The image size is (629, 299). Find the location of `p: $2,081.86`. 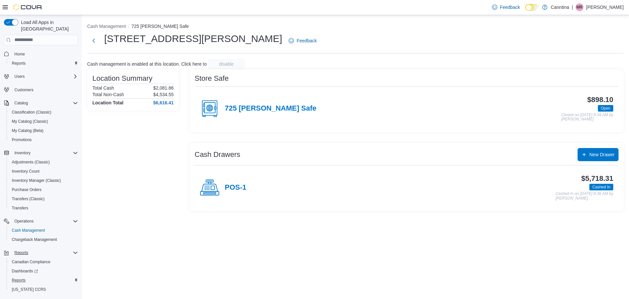

p: $2,081.86 is located at coordinates (164, 88).